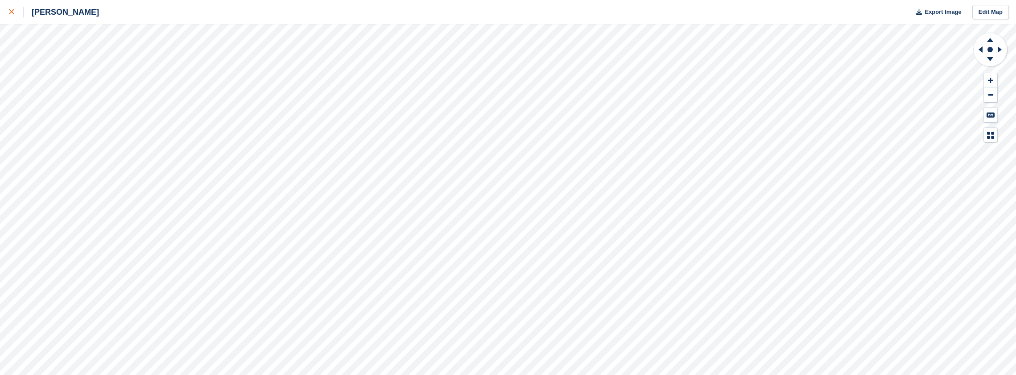  I want to click on a: Edit Map, so click(991, 12).